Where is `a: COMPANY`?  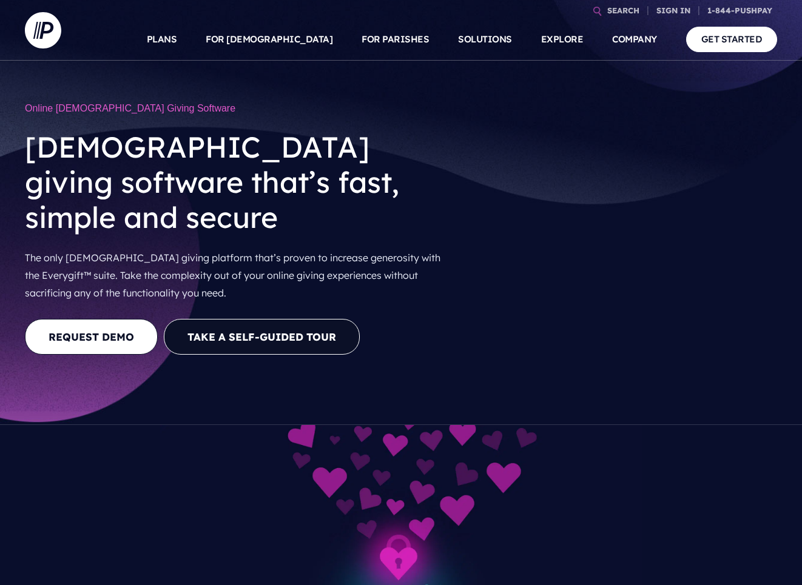
a: COMPANY is located at coordinates (635, 39).